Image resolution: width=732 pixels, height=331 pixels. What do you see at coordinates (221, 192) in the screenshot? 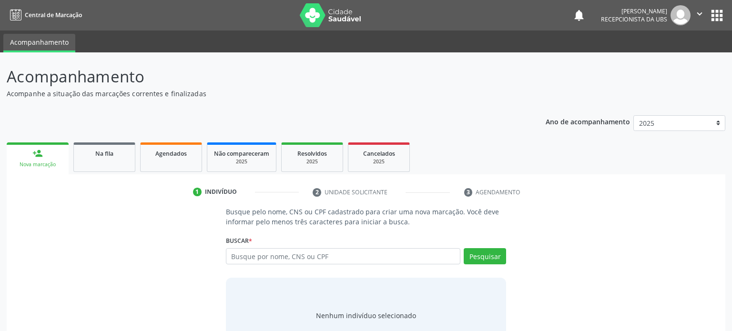
I see `div: Indivíduo` at bounding box center [221, 192].